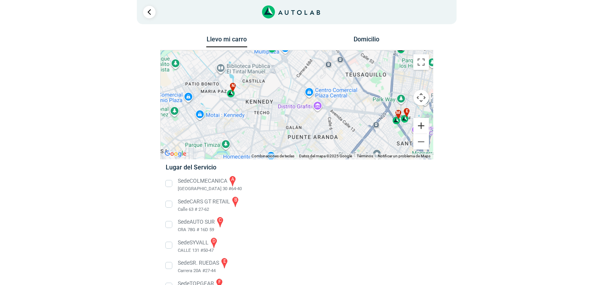 The width and height of the screenshot is (593, 285). I want to click on img: Google, so click(175, 154).